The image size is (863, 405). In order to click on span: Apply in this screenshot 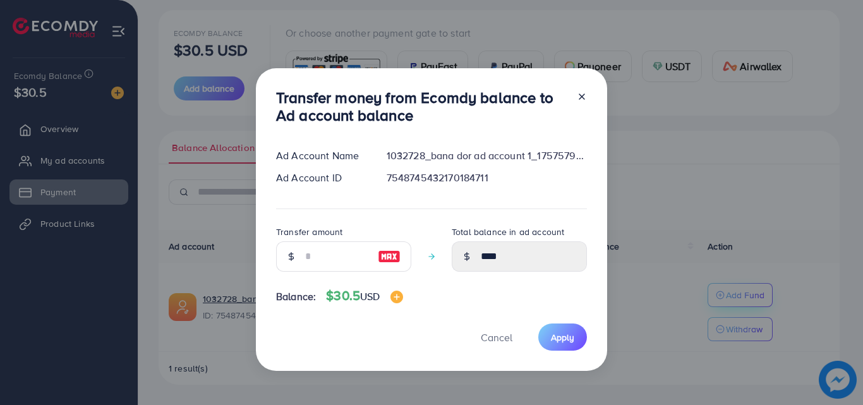, I will do `click(562, 337)`.